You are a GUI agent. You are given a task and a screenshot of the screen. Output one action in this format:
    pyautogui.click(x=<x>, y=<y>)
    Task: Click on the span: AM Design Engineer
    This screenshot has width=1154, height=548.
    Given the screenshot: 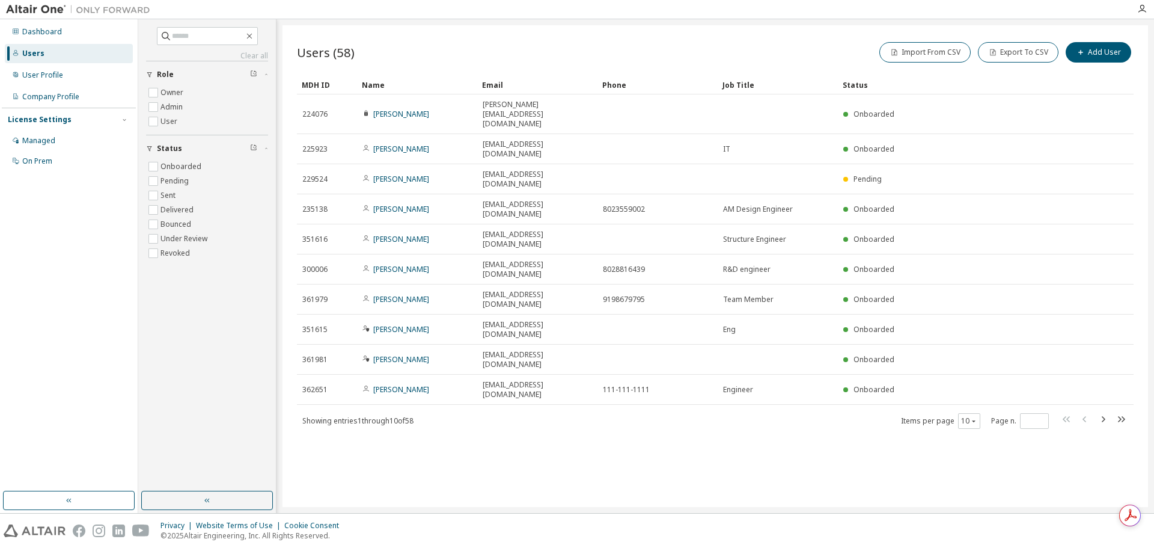 What is the action you would take?
    pyautogui.click(x=758, y=209)
    